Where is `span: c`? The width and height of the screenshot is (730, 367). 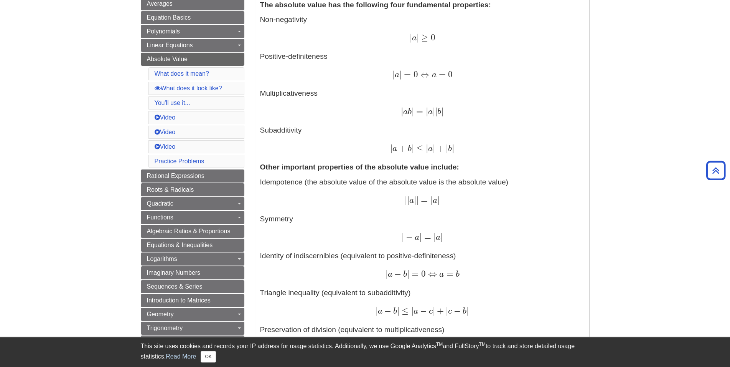
span: c is located at coordinates (430, 311).